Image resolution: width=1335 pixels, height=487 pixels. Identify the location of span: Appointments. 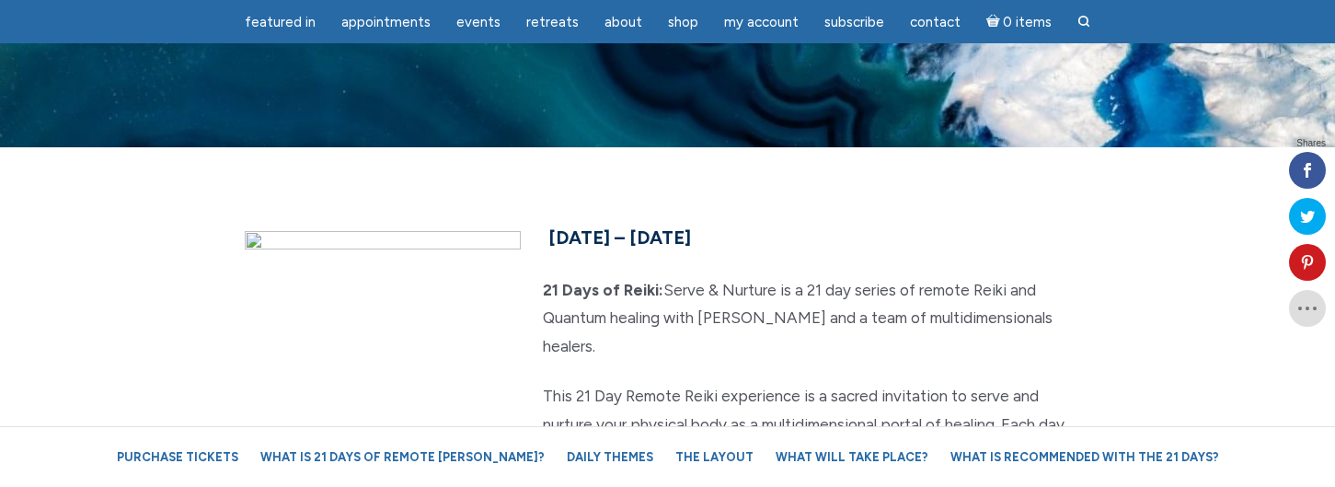
(386, 22).